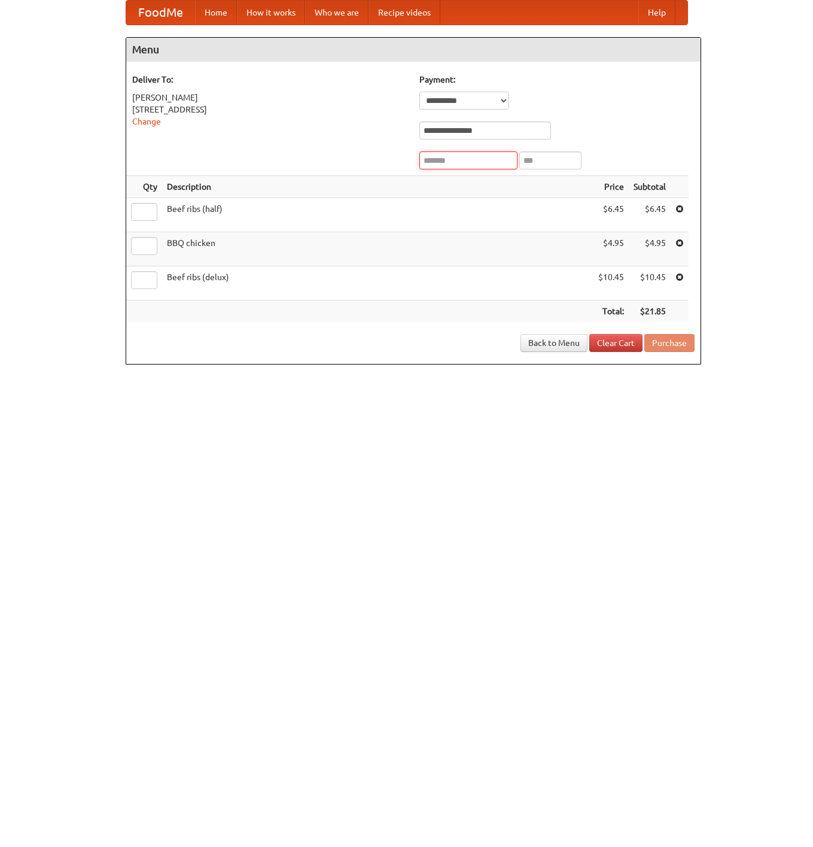 The height and width of the screenshot is (847, 813). I want to click on h5: Deliver To:, so click(270, 80).